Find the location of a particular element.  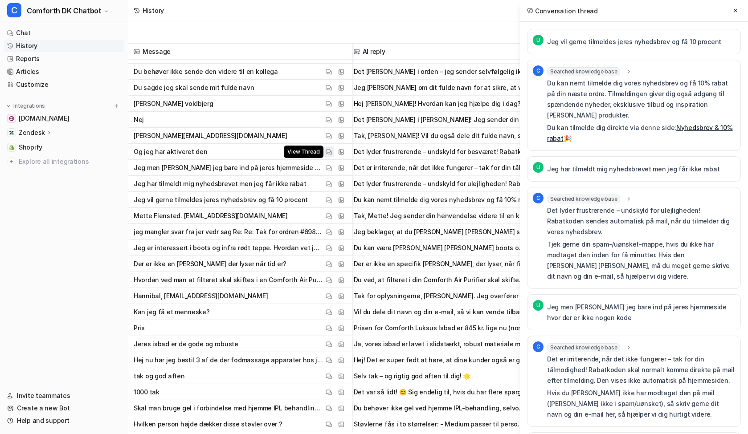

p: Zendesk is located at coordinates (32, 133).